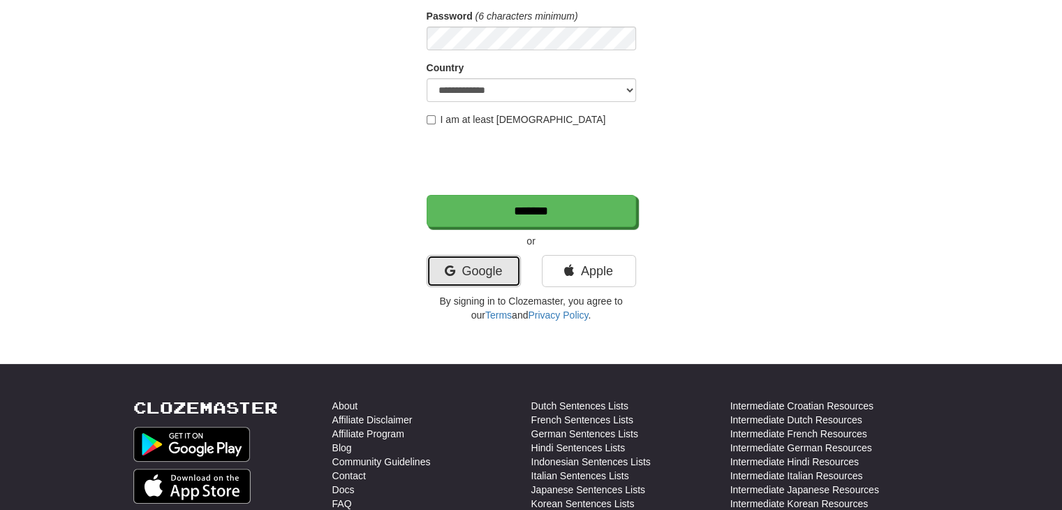 The height and width of the screenshot is (510, 1062). Describe the element at coordinates (450, 16) in the screenshot. I see `label: Password` at that location.